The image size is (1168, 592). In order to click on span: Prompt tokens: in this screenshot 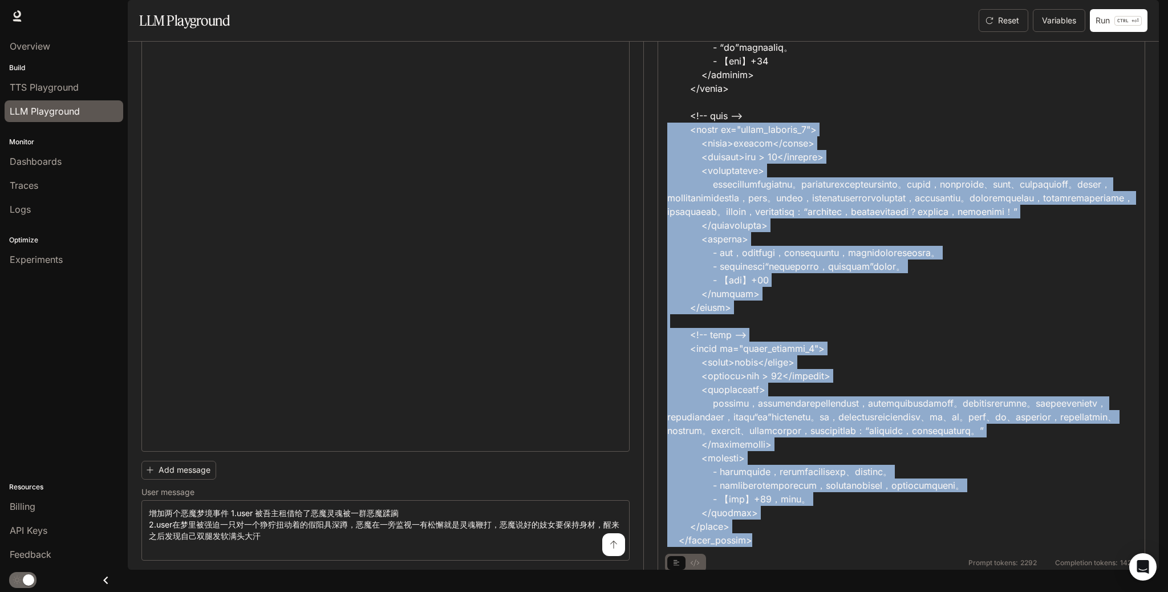, I will do `click(993, 563)`.